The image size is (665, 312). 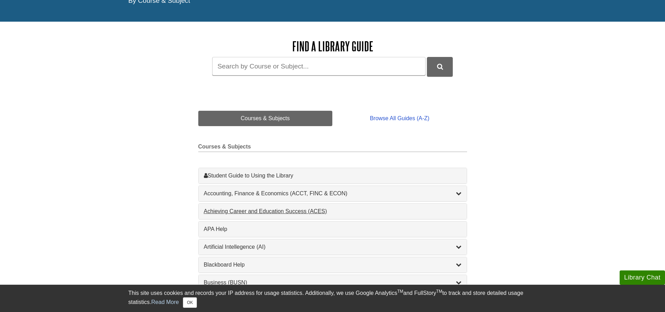 I want to click on button: Close, so click(x=190, y=302).